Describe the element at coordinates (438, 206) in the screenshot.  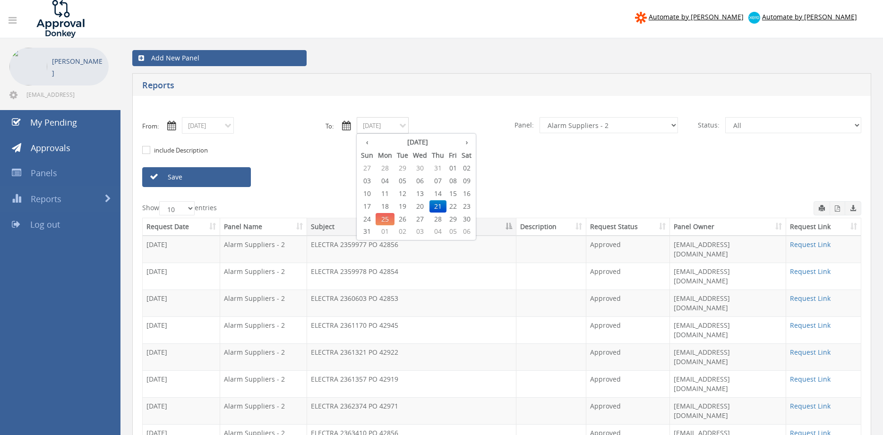
I see `span: 21` at that location.